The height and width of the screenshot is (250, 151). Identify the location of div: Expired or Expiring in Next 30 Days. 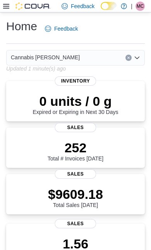
(76, 104).